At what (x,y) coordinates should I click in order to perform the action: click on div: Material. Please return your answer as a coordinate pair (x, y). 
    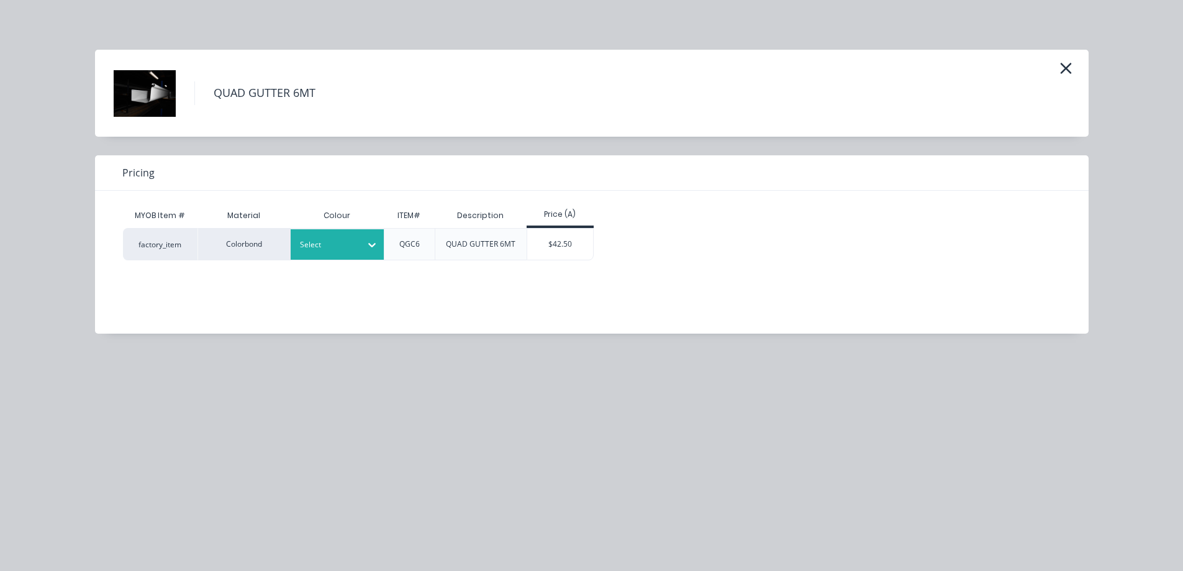
    Looking at the image, I should click on (244, 215).